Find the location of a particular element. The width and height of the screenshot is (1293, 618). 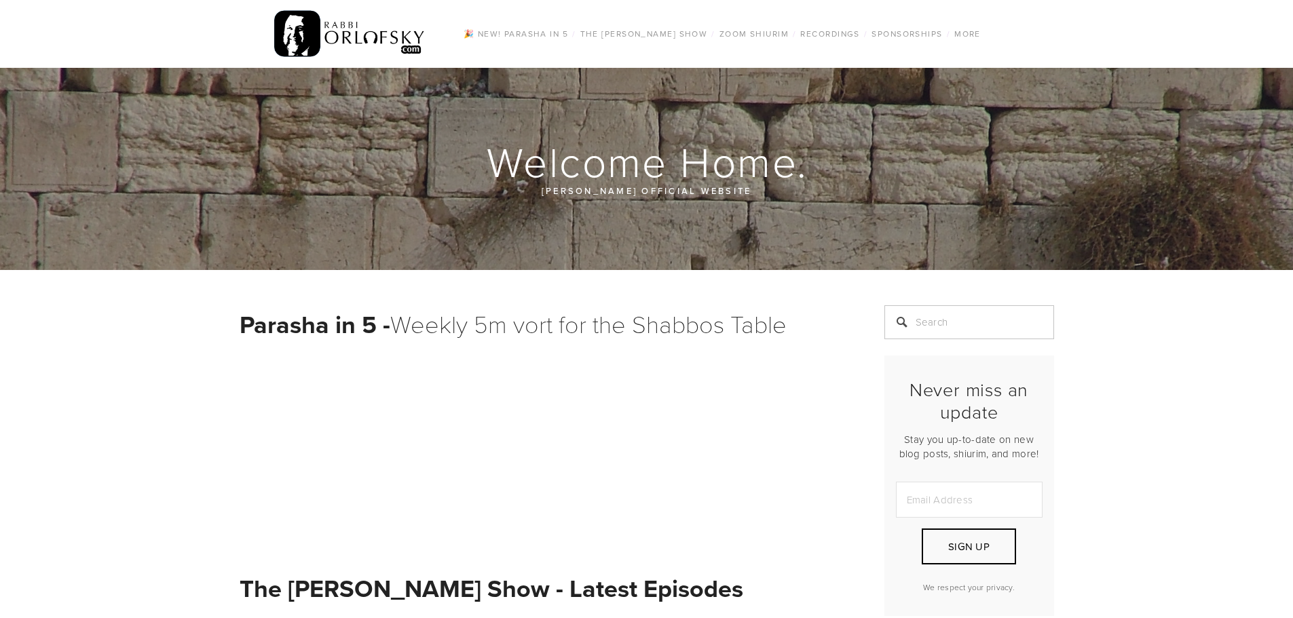

a: 🎉 NEW! Parasha in 5 is located at coordinates (516, 34).